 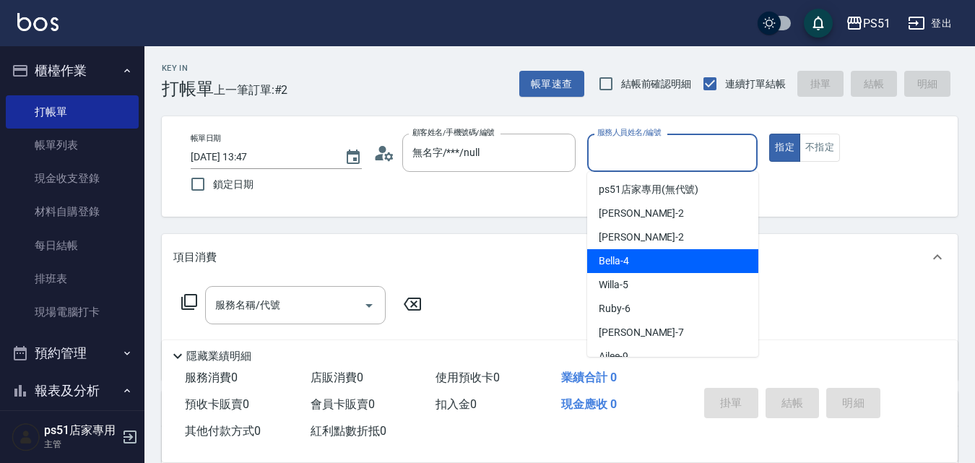 What do you see at coordinates (454, 132) in the screenshot?
I see `label: 顧客姓名/手機號碼/編號` at bounding box center [454, 132].